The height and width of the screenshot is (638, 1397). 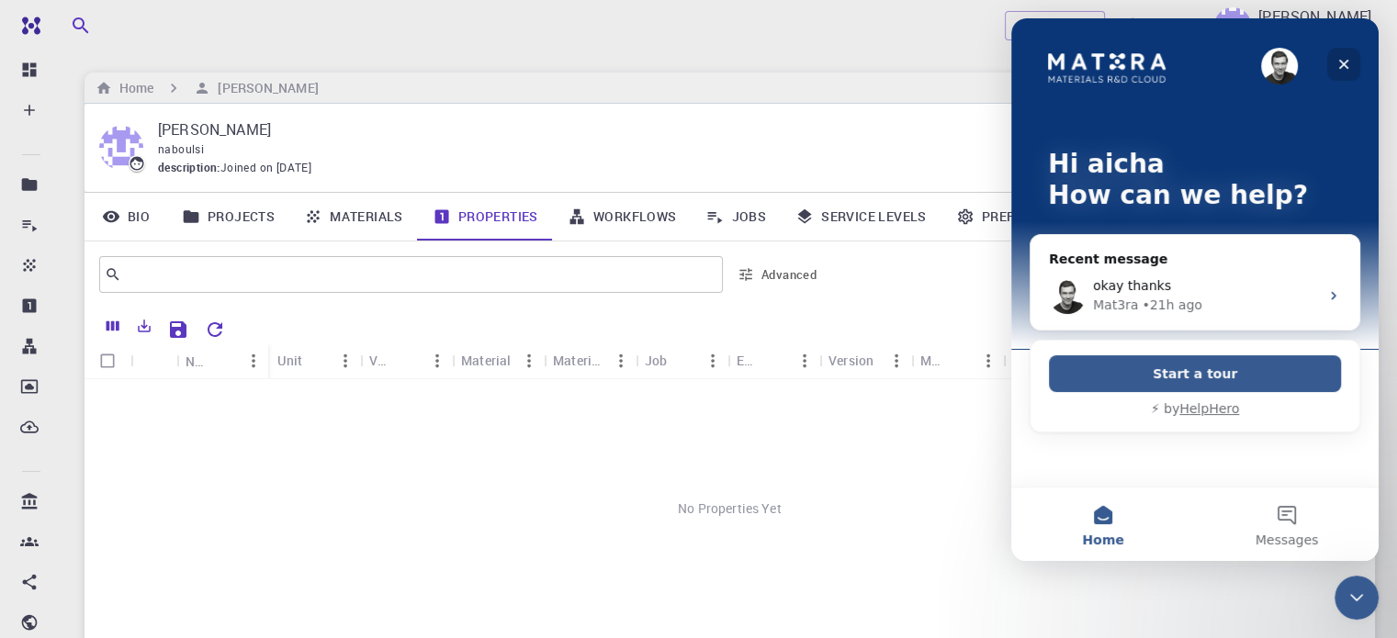 I want to click on img: aicha naboulsi, so click(x=1233, y=26).